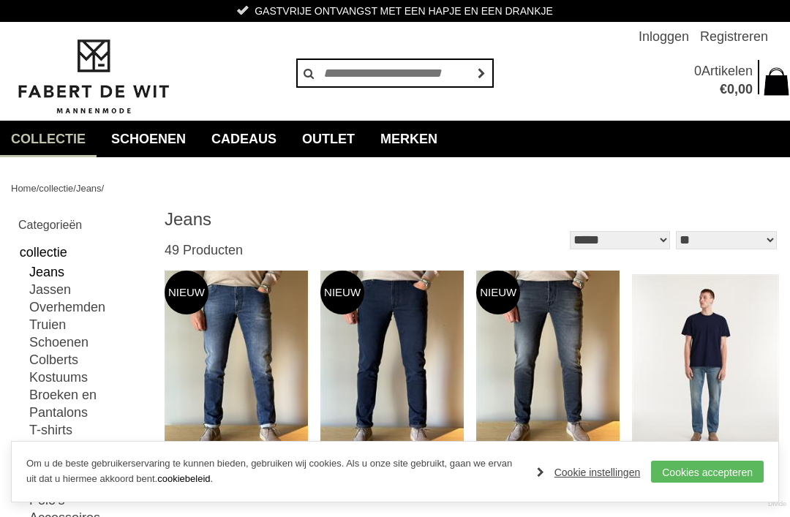 Image resolution: width=790 pixels, height=517 pixels. Describe the element at coordinates (589, 472) in the screenshot. I see `a: Cookie instellingen` at that location.